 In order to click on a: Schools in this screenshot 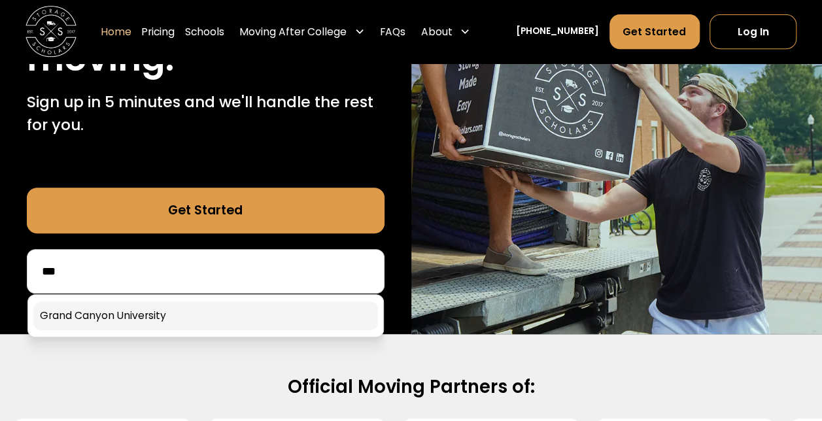, I will do `click(205, 31)`.